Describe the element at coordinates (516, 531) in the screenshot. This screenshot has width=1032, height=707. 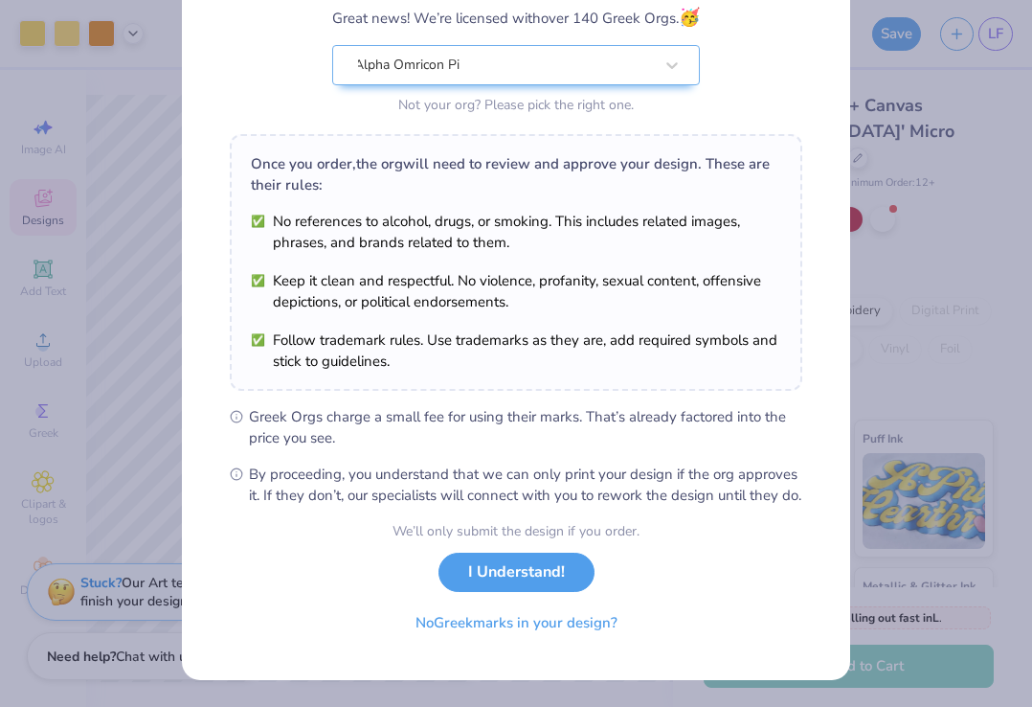
I see `div: We’ll only submit the design if you order.` at that location.